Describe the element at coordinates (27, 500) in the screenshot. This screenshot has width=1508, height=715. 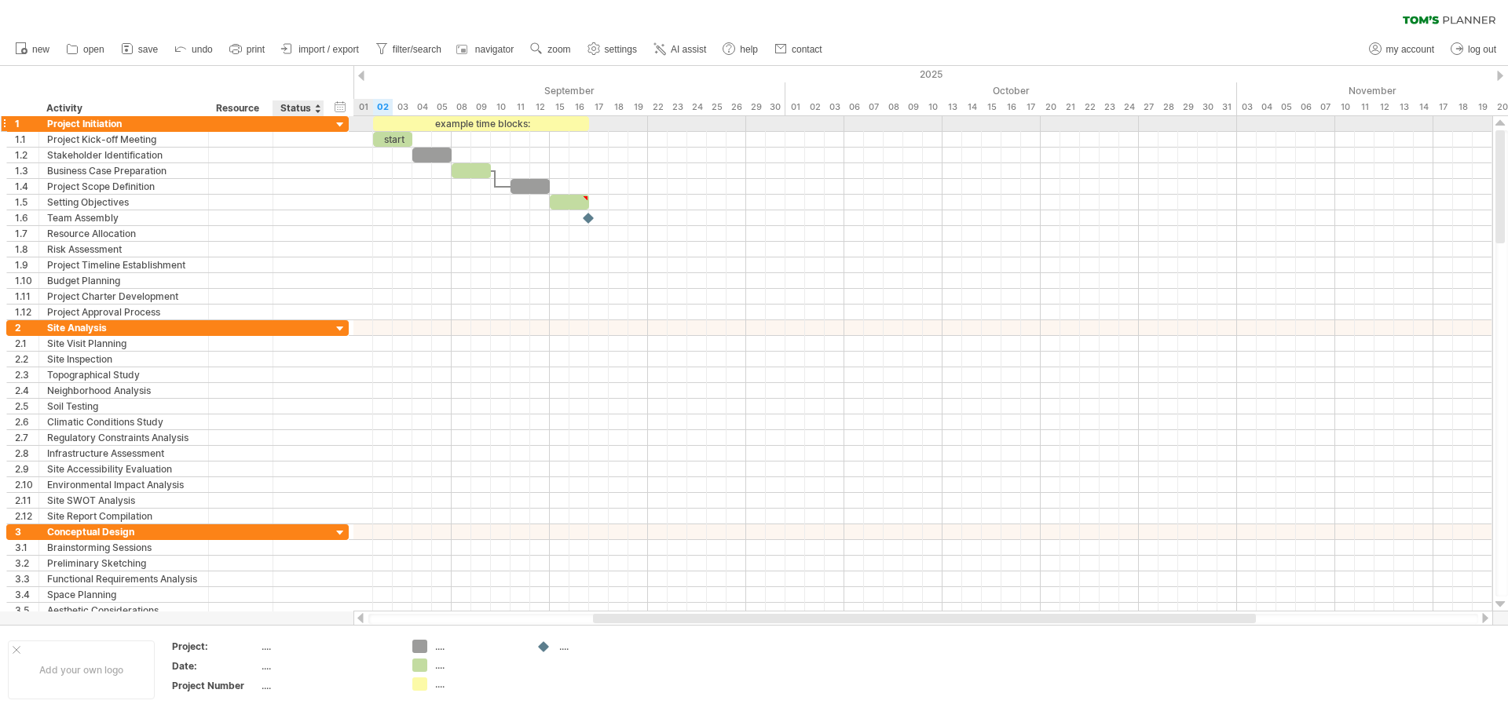
I see `div: 2.11` at that location.